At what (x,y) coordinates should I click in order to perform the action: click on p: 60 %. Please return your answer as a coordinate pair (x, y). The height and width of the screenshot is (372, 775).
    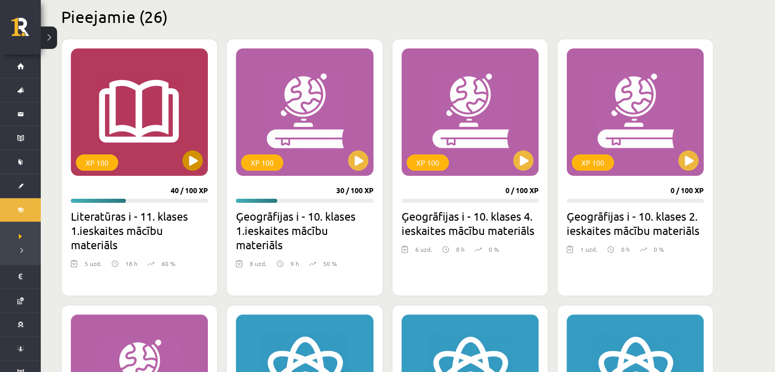
    Looking at the image, I should click on (168, 263).